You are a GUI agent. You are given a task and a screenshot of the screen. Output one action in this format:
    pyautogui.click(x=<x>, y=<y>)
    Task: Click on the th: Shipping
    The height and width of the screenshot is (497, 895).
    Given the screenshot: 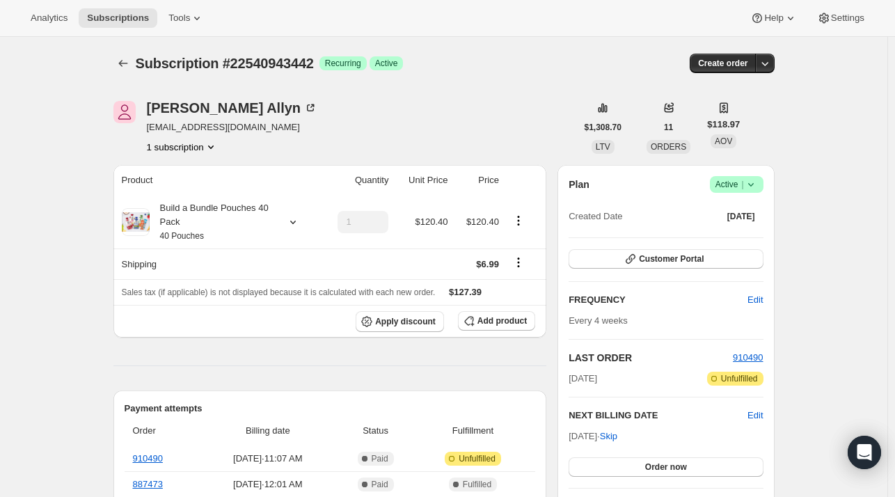 What is the action you would take?
    pyautogui.click(x=216, y=264)
    